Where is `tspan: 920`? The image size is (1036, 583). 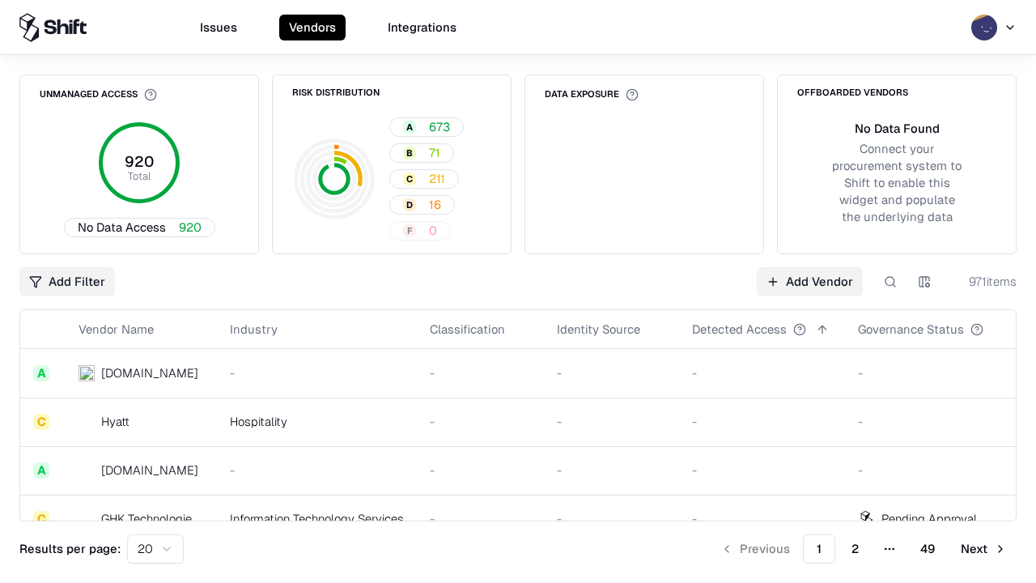 tspan: 920 is located at coordinates (139, 161).